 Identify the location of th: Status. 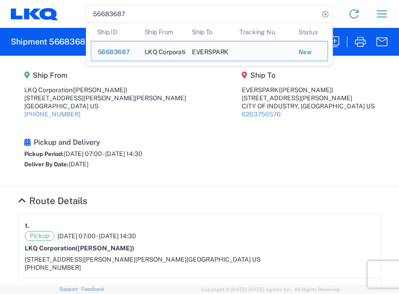
(310, 32).